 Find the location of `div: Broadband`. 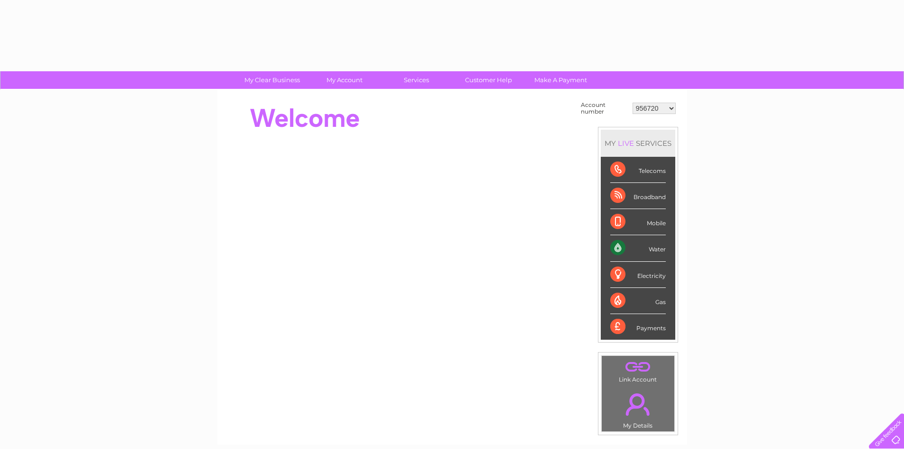

div: Broadband is located at coordinates (638, 196).